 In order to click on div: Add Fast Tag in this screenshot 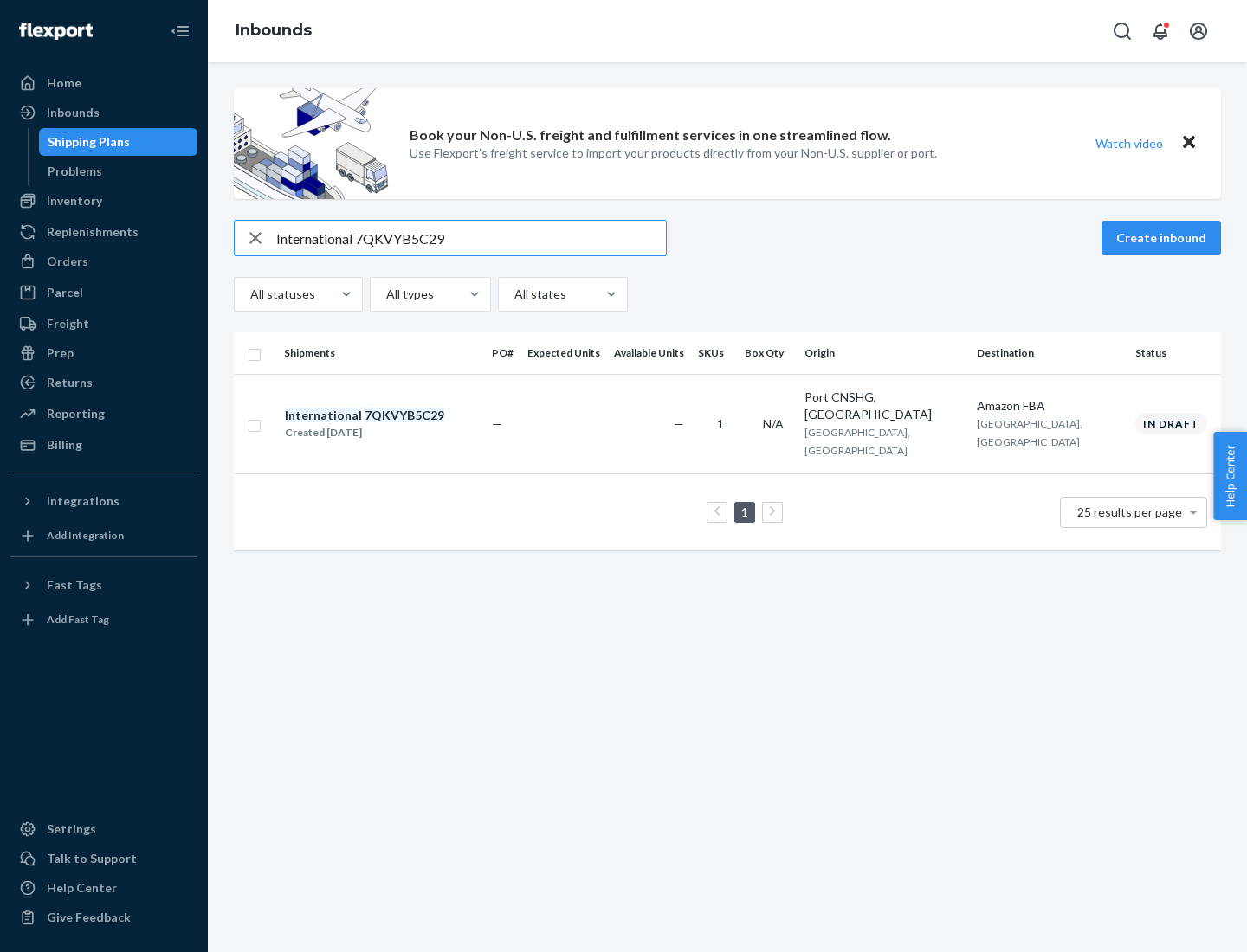, I will do `click(78, 619)`.